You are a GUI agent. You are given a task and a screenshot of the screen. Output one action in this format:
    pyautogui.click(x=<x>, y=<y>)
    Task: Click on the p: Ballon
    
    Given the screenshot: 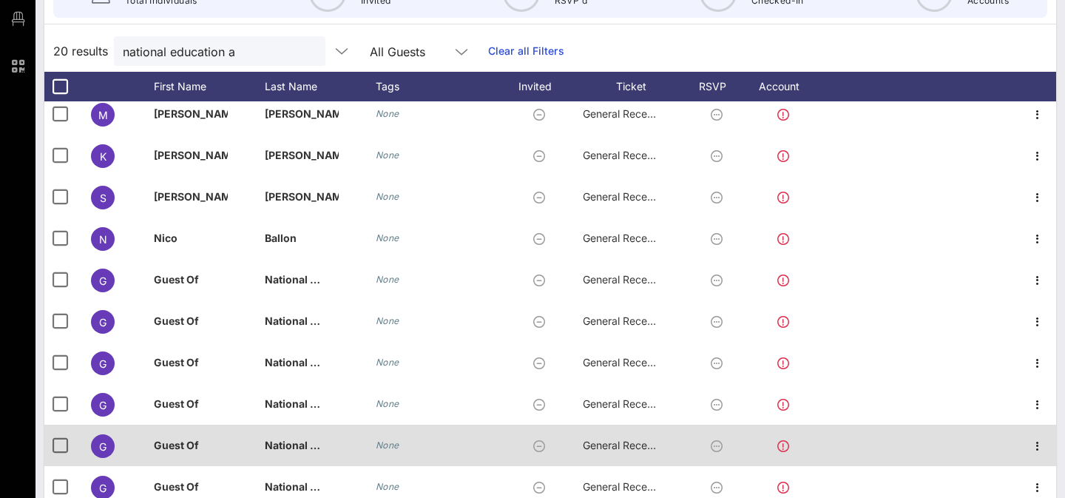 What is the action you would take?
    pyautogui.click(x=302, y=238)
    